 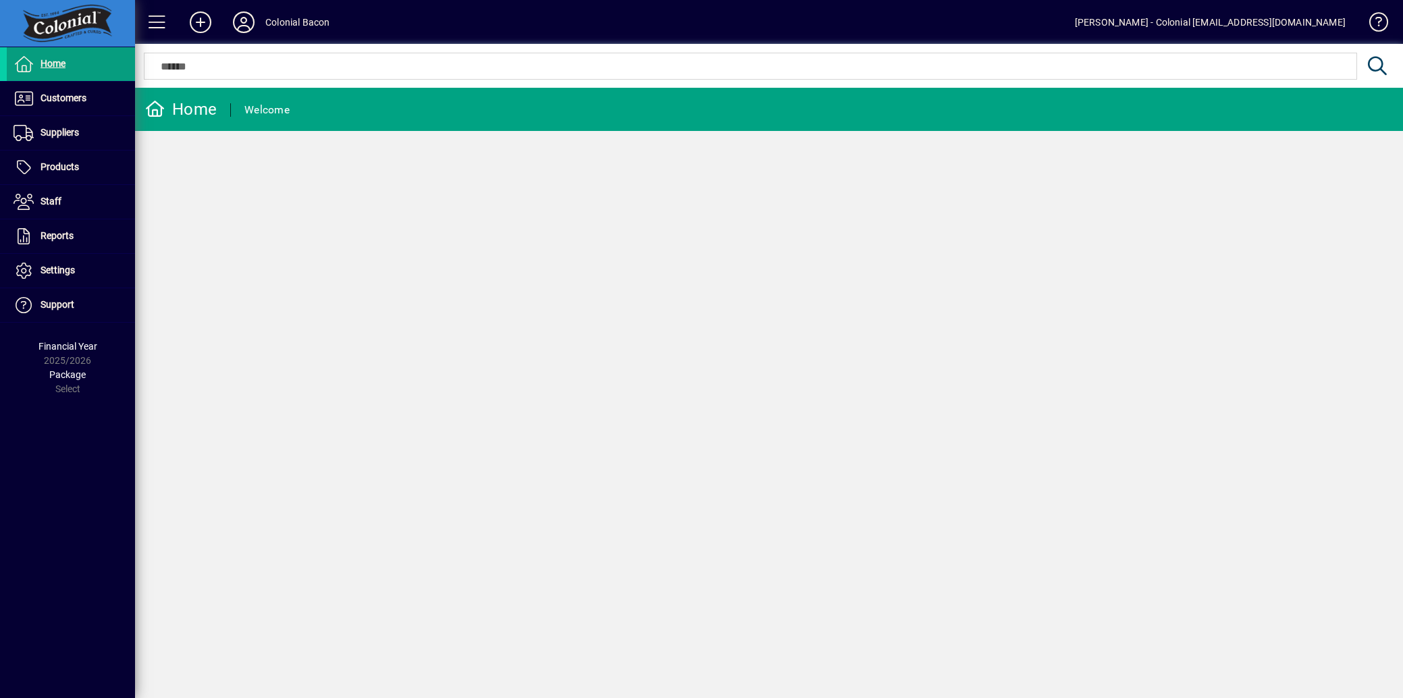 What do you see at coordinates (71, 236) in the screenshot?
I see `a: Reports` at bounding box center [71, 236].